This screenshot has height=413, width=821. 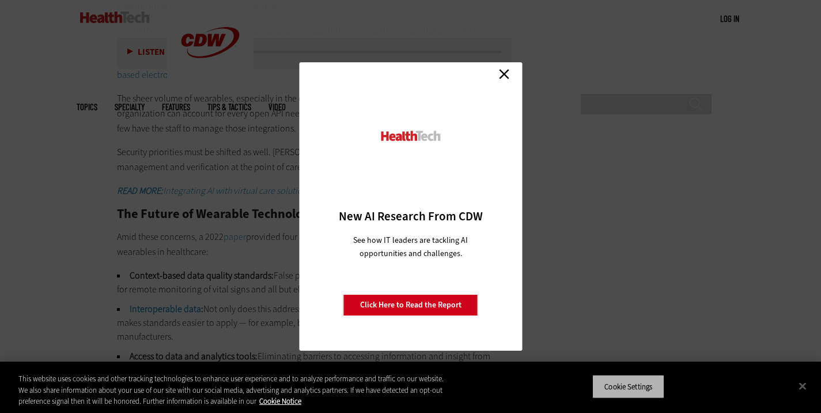 What do you see at coordinates (235, 390) in the screenshot?
I see `div: This website uses cookies and other tracking technologies to enhance user experience and to analy...` at bounding box center [235, 390].